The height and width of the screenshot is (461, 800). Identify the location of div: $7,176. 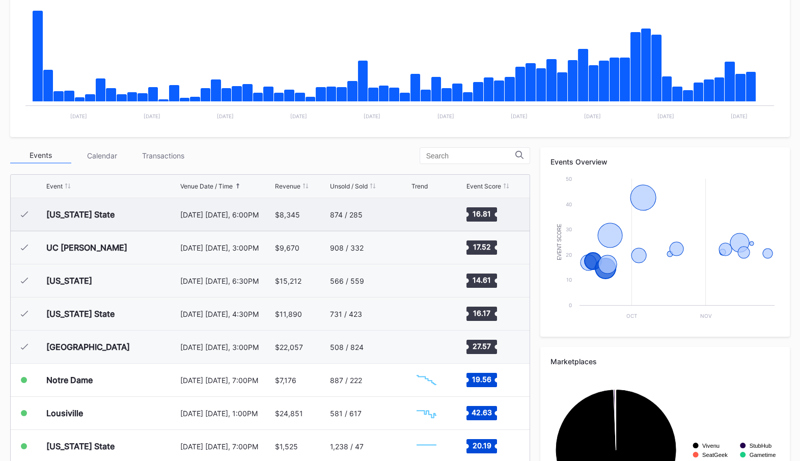
(286, 380).